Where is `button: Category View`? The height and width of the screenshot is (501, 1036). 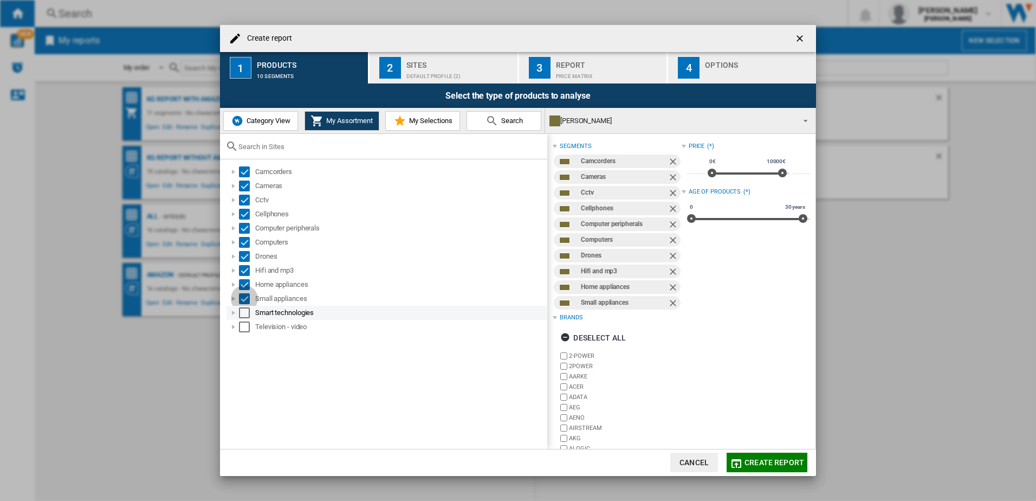 button: Category View is located at coordinates (261, 121).